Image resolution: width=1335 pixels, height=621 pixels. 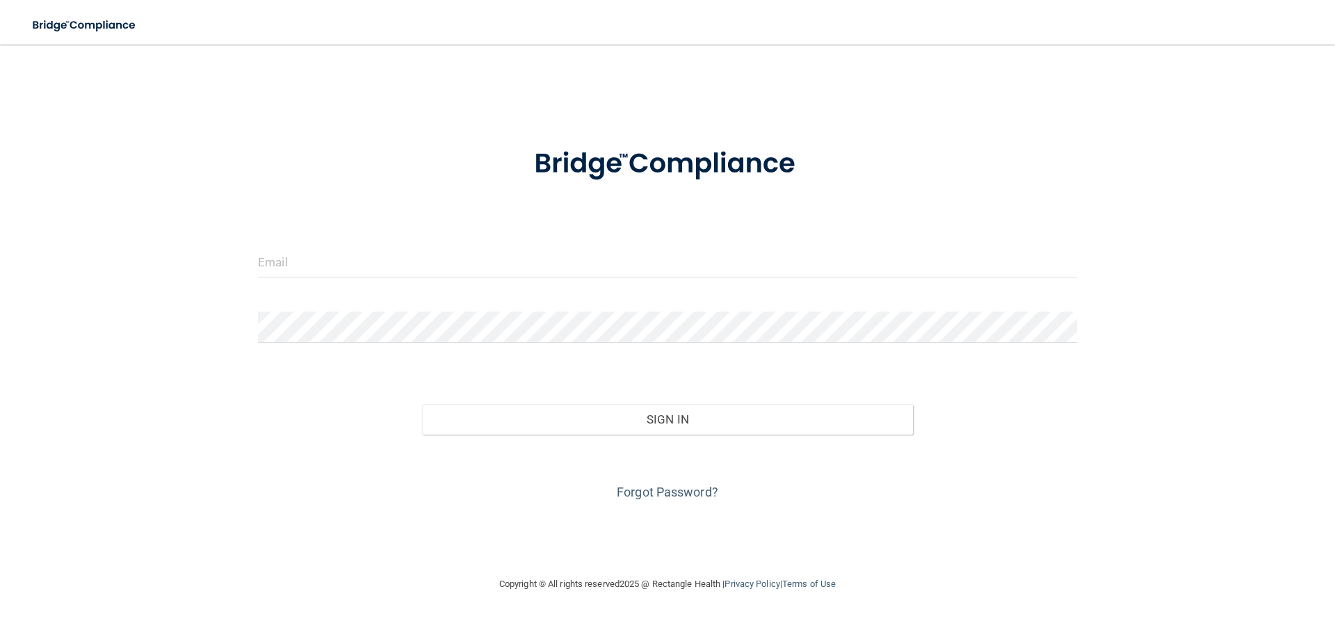 What do you see at coordinates (808, 583) in the screenshot?
I see `a: Terms of Use` at bounding box center [808, 583].